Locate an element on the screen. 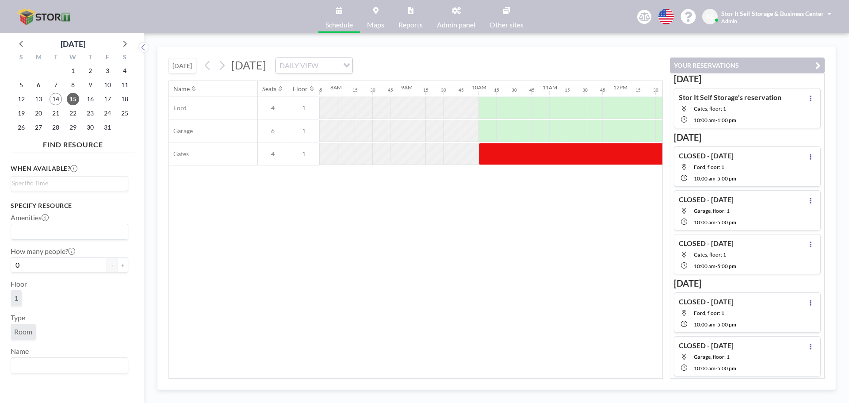 This screenshot has height=403, width=849. span: Reports is located at coordinates (410, 25).